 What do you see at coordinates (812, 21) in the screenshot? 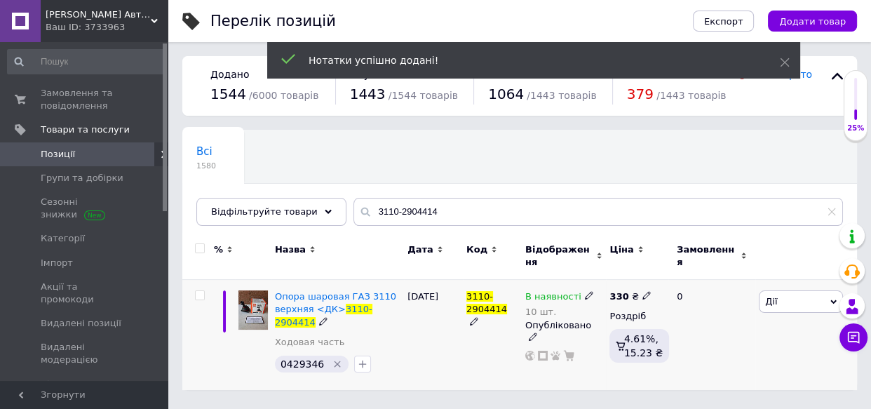
I see `span: Додати товар` at bounding box center [812, 21].